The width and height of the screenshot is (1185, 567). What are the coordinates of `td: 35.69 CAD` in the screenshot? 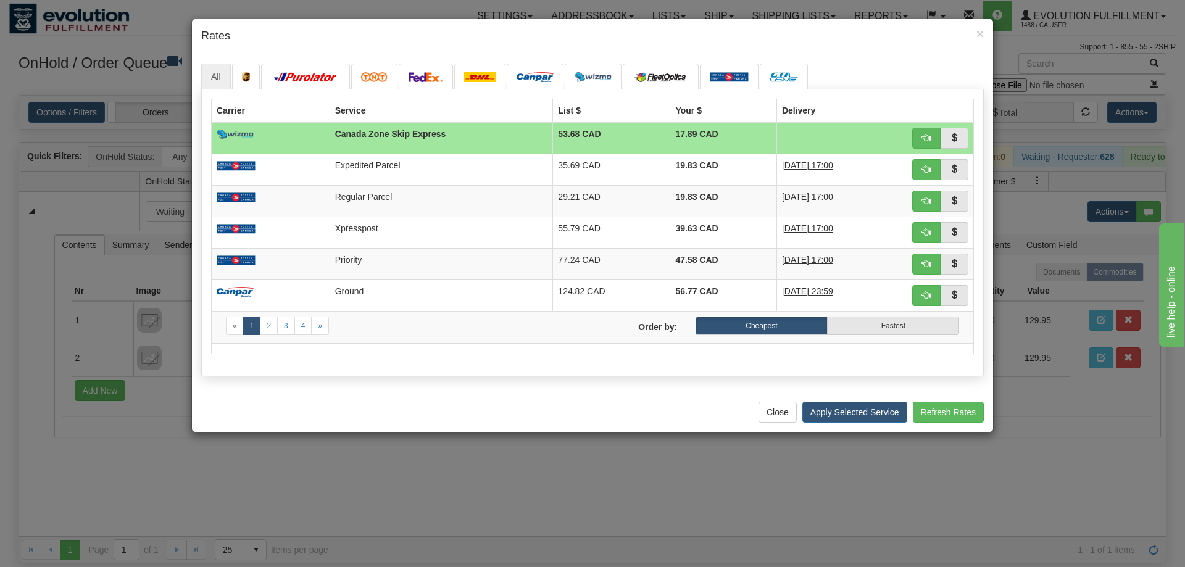 It's located at (612, 169).